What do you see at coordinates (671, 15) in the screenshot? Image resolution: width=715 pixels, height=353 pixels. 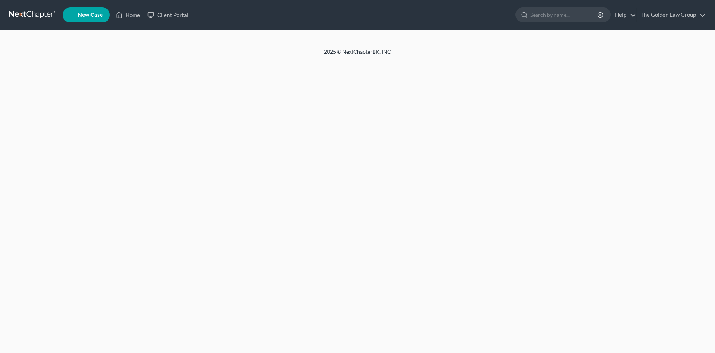 I see `a: The Golden Law Group` at bounding box center [671, 15].